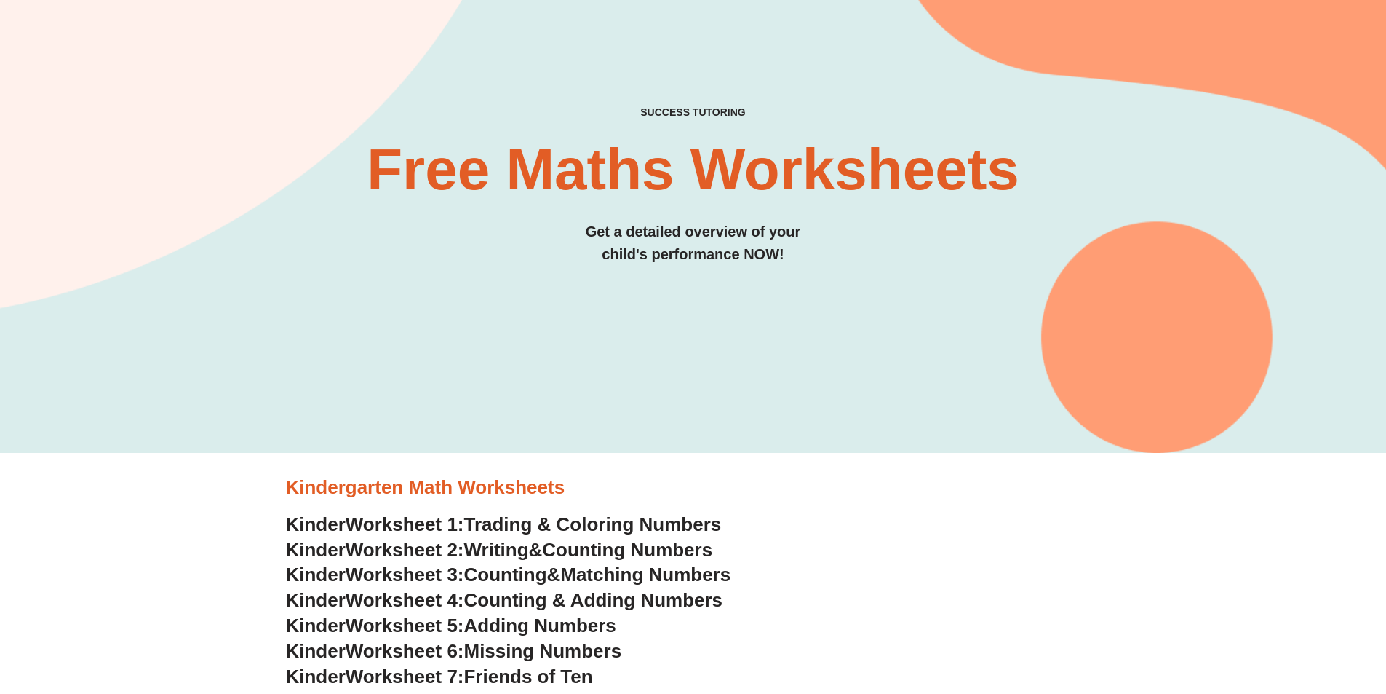 The height and width of the screenshot is (694, 1386). What do you see at coordinates (1265, 611) in the screenshot?
I see `div: Chat Widget` at bounding box center [1265, 611].